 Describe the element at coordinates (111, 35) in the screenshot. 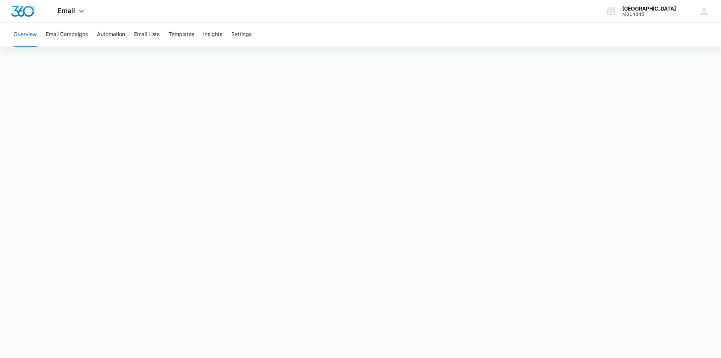

I see `button: Automation` at that location.